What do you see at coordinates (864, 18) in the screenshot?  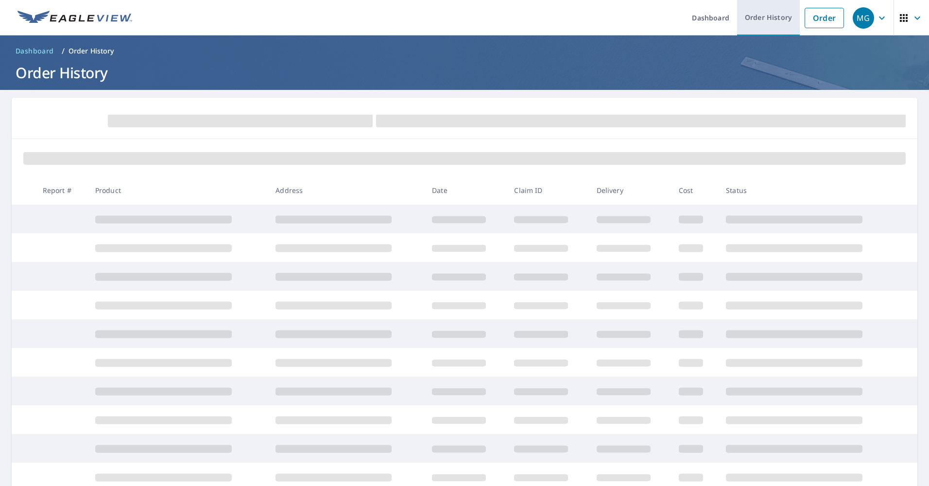 I see `div: MG` at bounding box center [864, 18].